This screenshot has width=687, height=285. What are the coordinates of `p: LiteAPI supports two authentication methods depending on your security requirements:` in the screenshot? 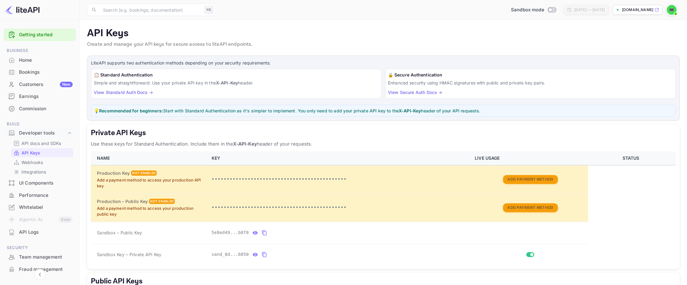 It's located at (383, 63).